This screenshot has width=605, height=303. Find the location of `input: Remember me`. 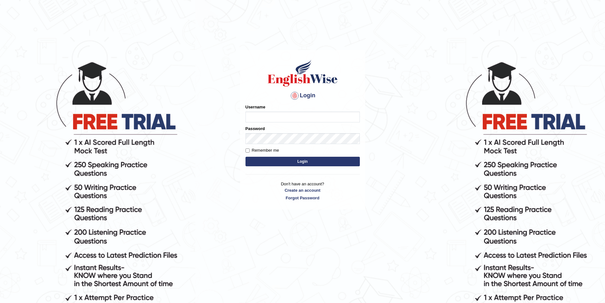

input: Remember me is located at coordinates (248, 150).